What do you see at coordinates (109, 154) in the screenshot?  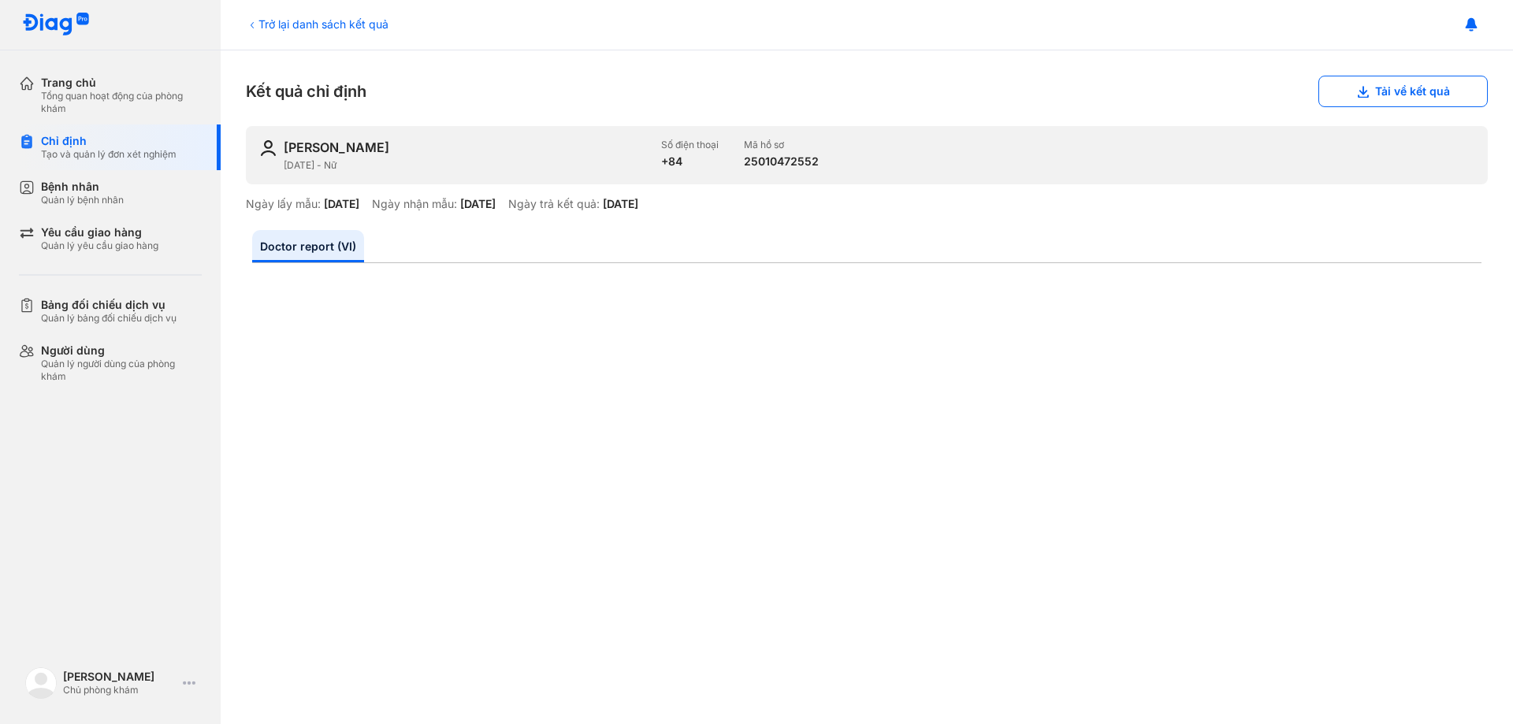 I see `div: Tạo và quản lý đơn xét nghiệm` at bounding box center [109, 154].